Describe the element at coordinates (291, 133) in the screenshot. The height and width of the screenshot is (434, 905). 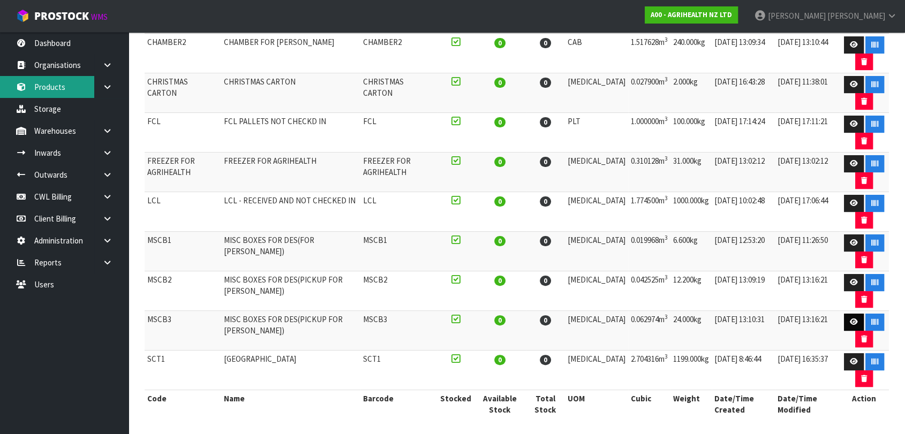
I see `td: FCL PALLETS NOT CHECKD IN` at that location.